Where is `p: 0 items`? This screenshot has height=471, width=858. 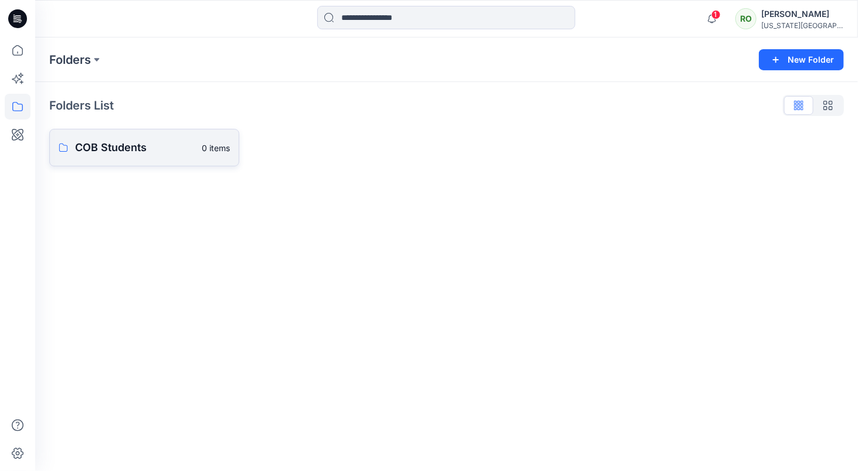
p: 0 items is located at coordinates (216, 148).